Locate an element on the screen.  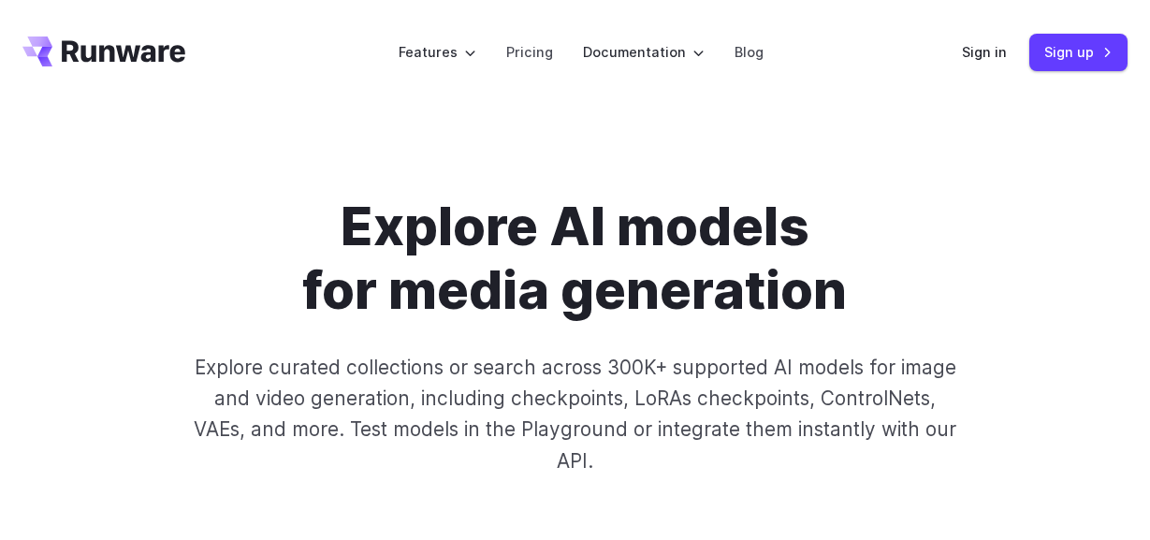
label: Documentation is located at coordinates (644, 51).